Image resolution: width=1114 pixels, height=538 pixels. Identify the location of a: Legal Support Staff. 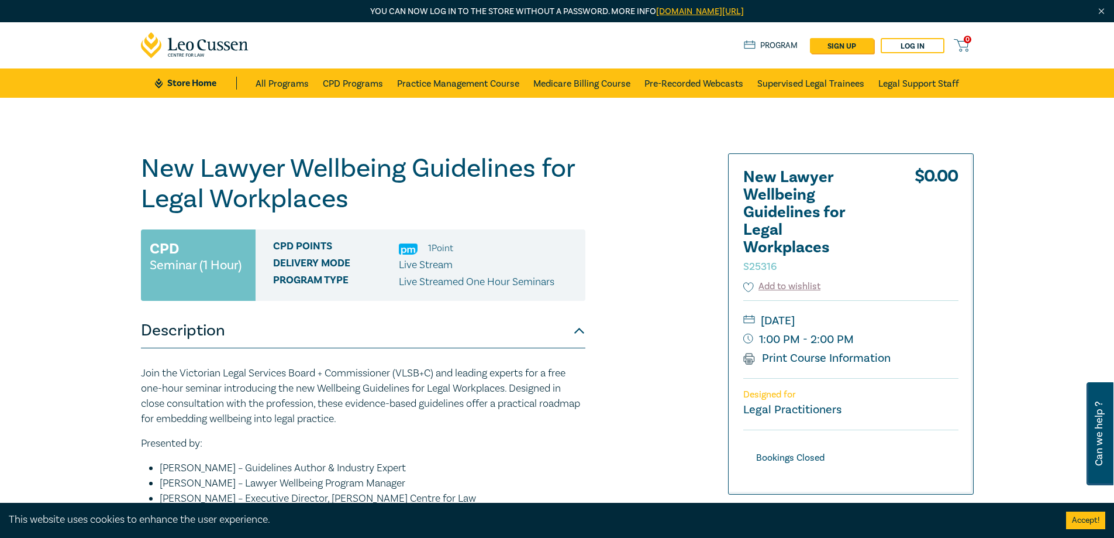
(919, 83).